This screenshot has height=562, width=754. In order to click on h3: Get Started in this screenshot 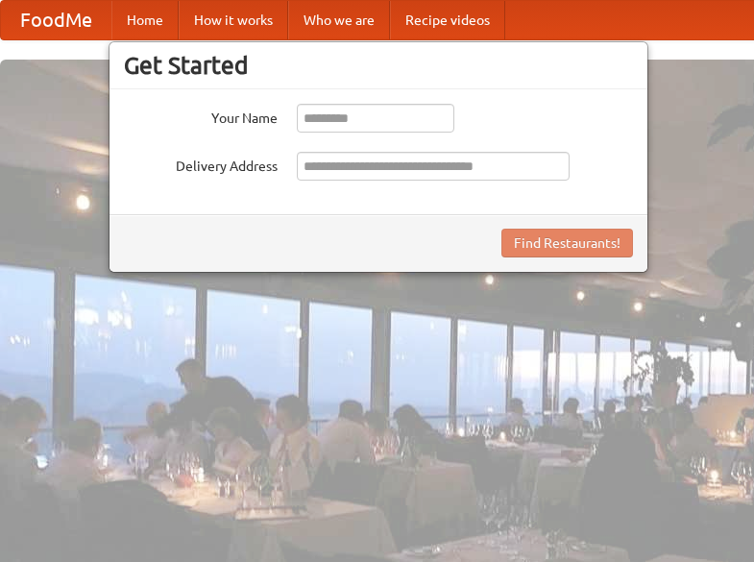, I will do `click(378, 65)`.